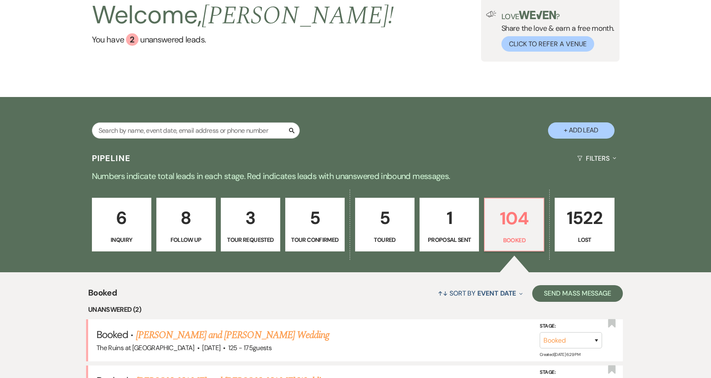 Image resolution: width=711 pixels, height=378 pixels. What do you see at coordinates (121, 240) in the screenshot?
I see `p: Inquiry` at bounding box center [121, 240].